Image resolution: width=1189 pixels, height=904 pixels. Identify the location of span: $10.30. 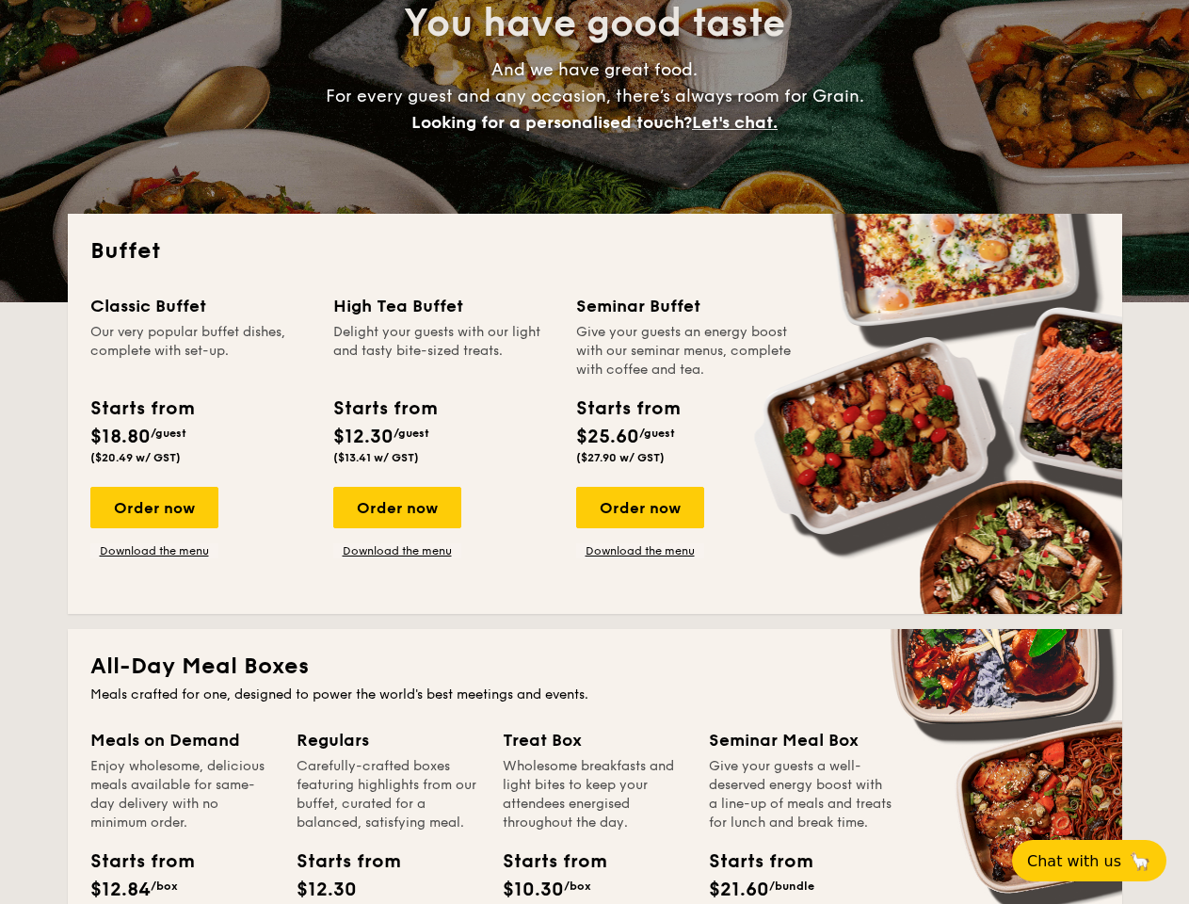
(533, 890).